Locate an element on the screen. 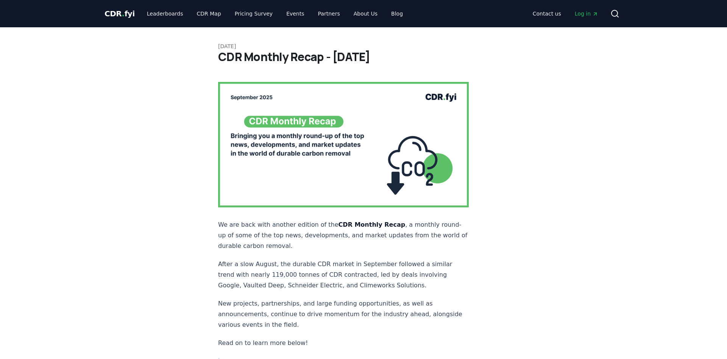 Image resolution: width=727 pixels, height=359 pixels. a: Leaderboards is located at coordinates (165, 14).